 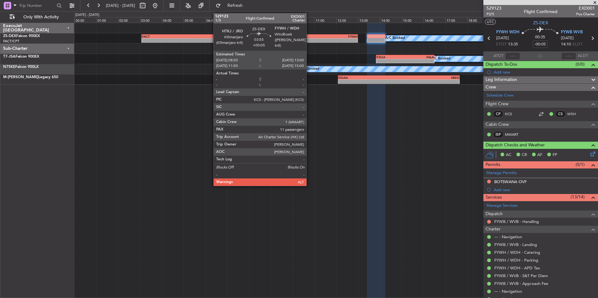 I want to click on span: Pos Charter, so click(x=585, y=14).